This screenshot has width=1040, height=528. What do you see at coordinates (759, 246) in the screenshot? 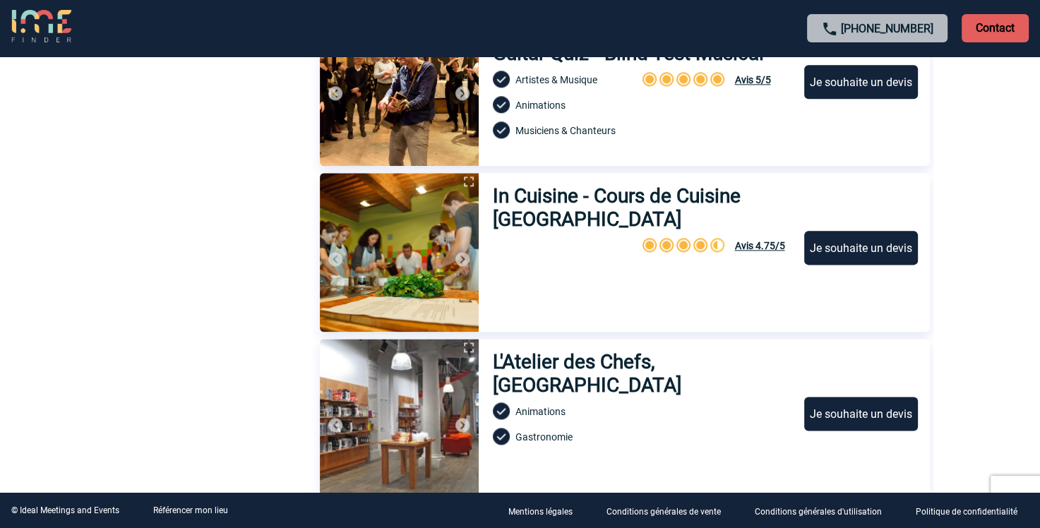
I see `span: Avis 4.75/5` at bounding box center [759, 246].